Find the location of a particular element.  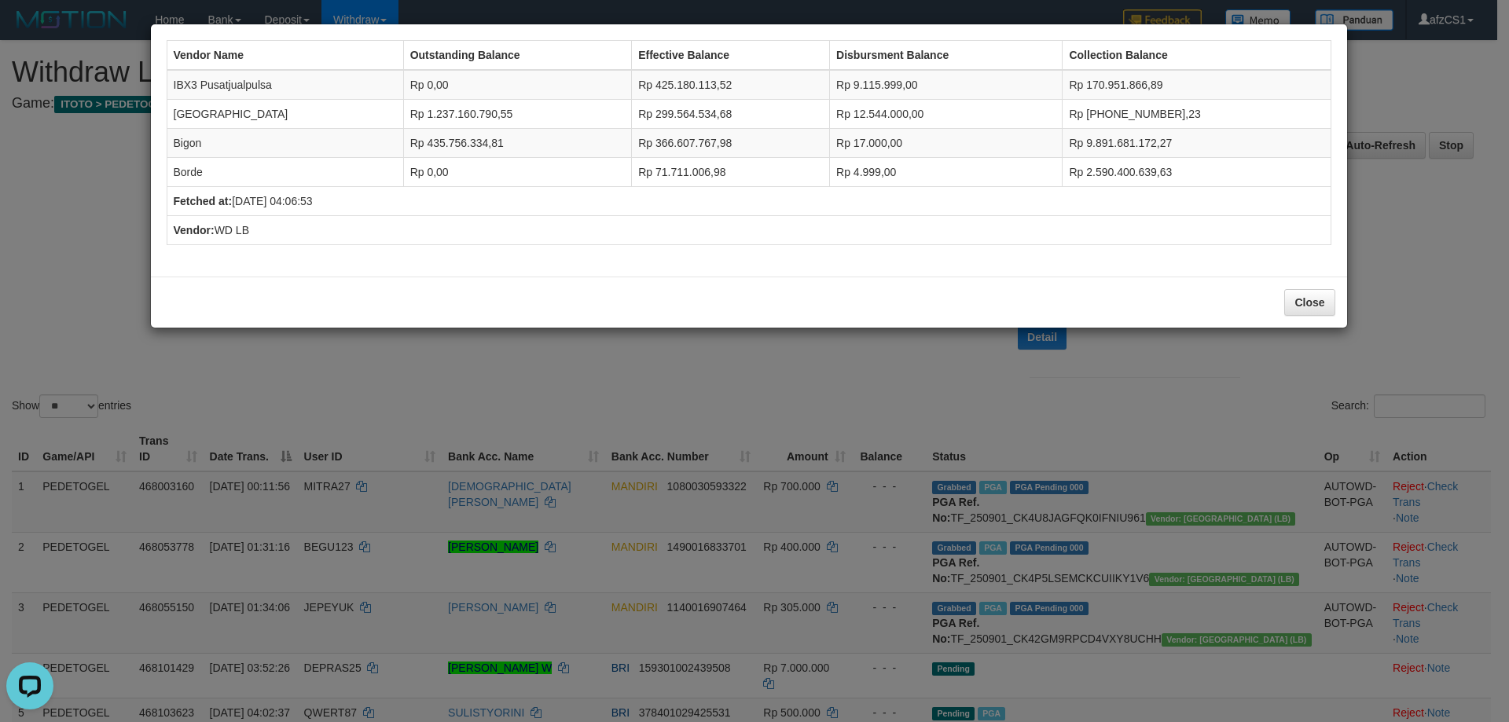

td: Rp 425.180.113,52 is located at coordinates (731, 85).